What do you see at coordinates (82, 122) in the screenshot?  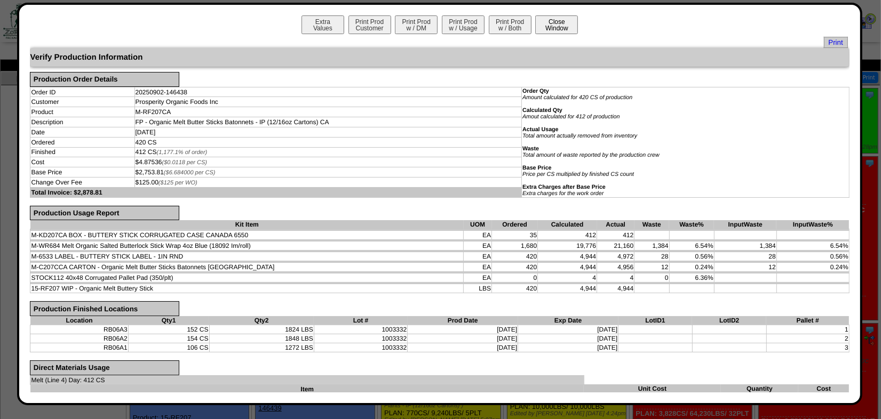 I see `td: Description` at bounding box center [82, 122].